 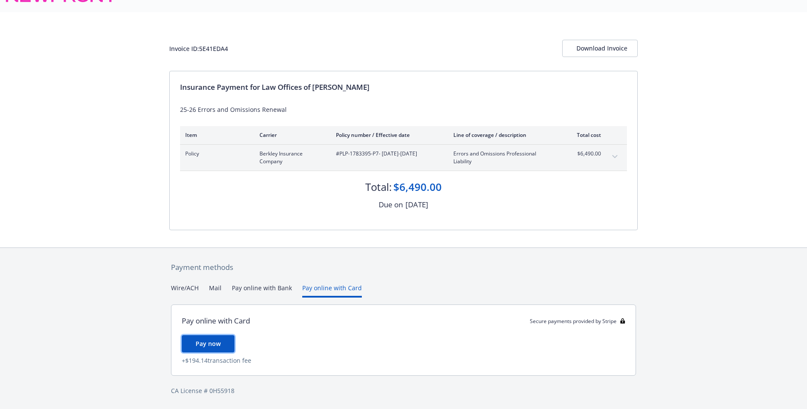 What do you see at coordinates (585, 154) in the screenshot?
I see `span: $6,490.00` at bounding box center [585, 154].